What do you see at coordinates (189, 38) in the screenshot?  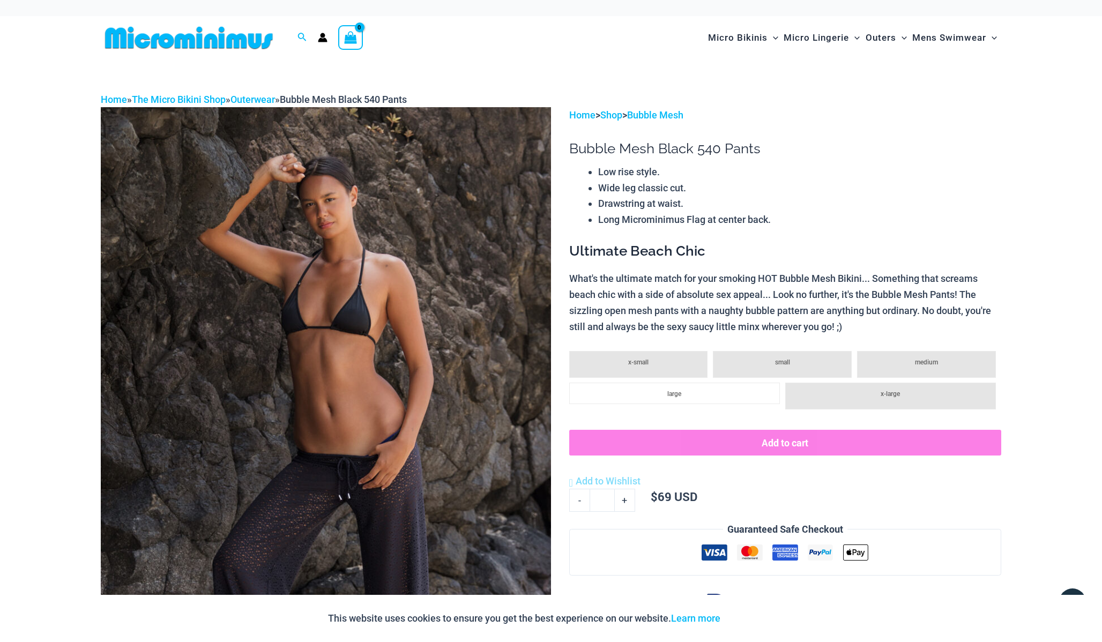 I see `img: MM SHOP LOGO FLAT` at bounding box center [189, 38].